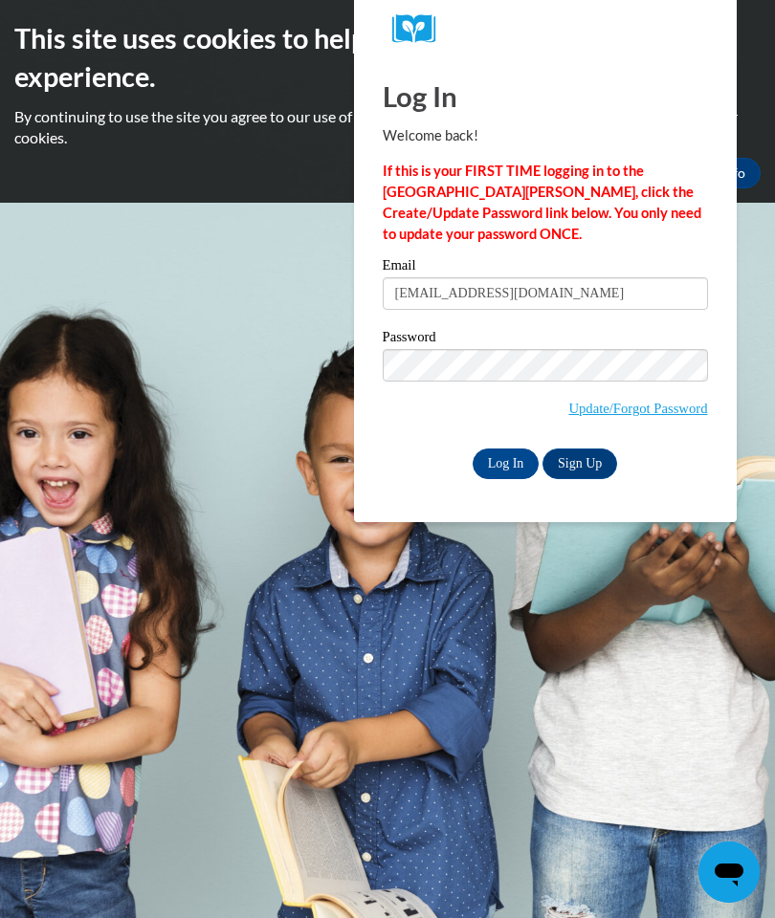 The width and height of the screenshot is (775, 918). What do you see at coordinates (545, 29) in the screenshot?
I see `a: COX Campus` at bounding box center [545, 29].